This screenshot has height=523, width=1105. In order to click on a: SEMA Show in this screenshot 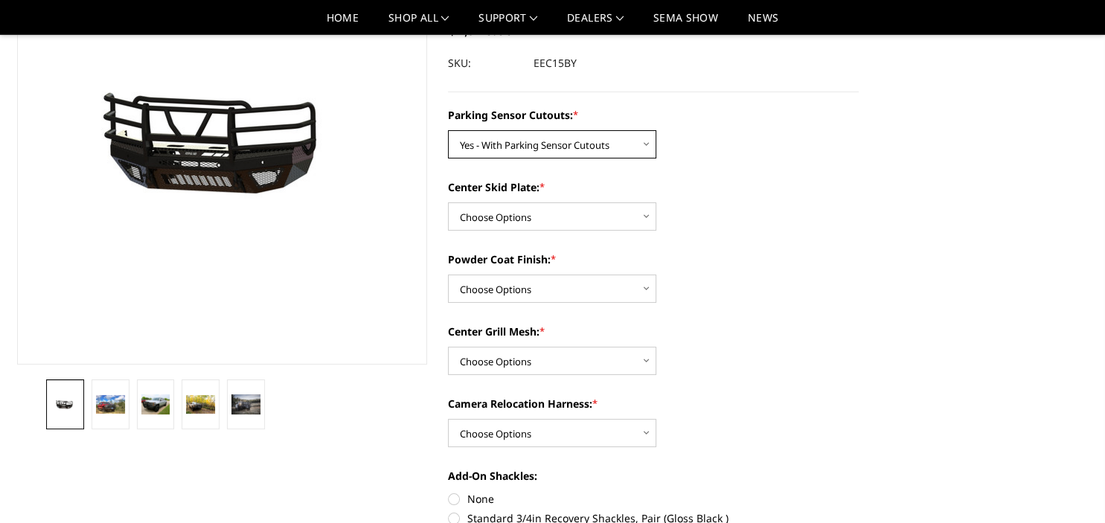, I will do `click(686, 23)`.